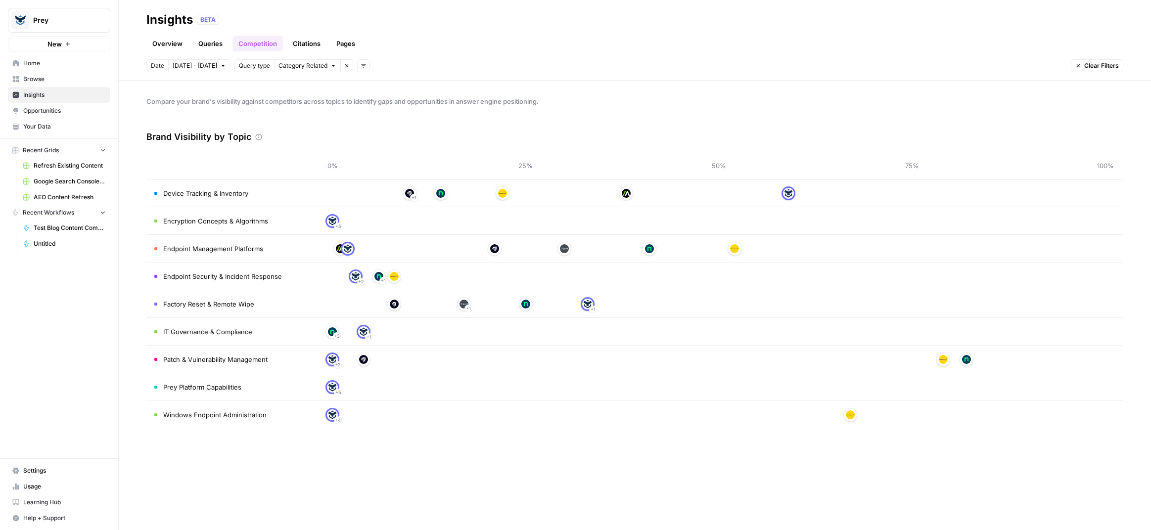  I want to click on span: Clear Filters, so click(1101, 66).